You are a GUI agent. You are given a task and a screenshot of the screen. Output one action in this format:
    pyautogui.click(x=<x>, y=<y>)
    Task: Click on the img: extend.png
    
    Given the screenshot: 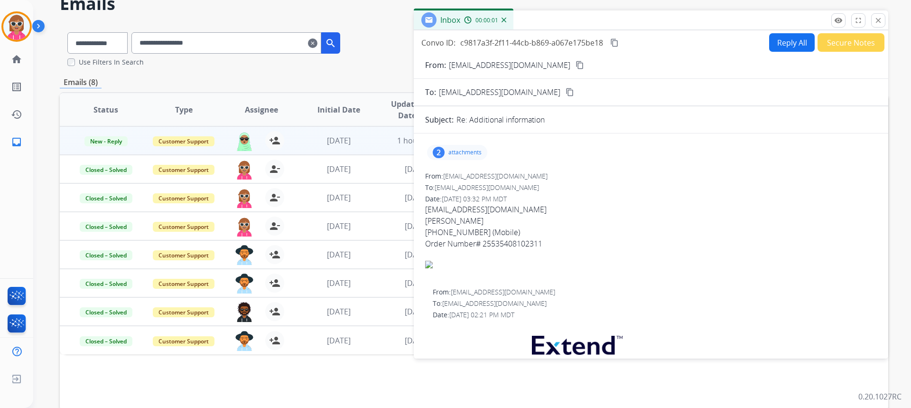 What is the action you would take?
    pyautogui.click(x=576, y=343)
    